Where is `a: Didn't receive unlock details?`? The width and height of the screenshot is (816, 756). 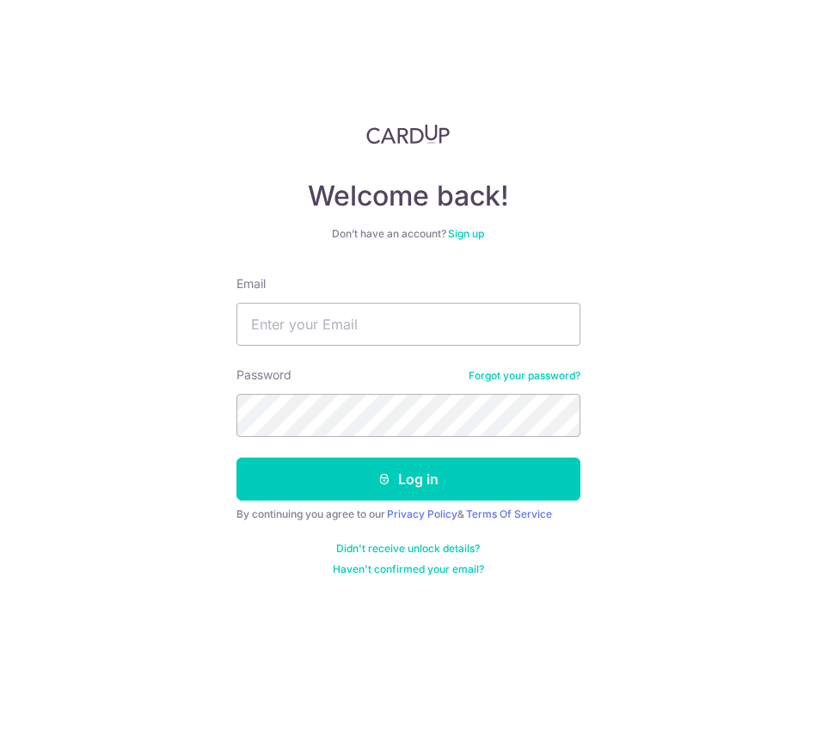
a: Didn't receive unlock details? is located at coordinates (408, 549).